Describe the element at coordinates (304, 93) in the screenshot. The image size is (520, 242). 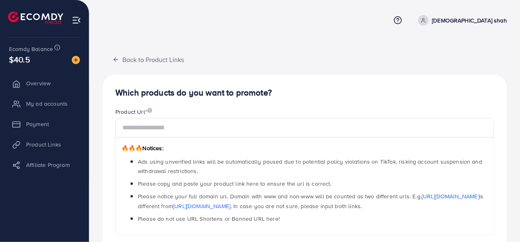
I see `h4: Which products do you want to promote?` at that location.